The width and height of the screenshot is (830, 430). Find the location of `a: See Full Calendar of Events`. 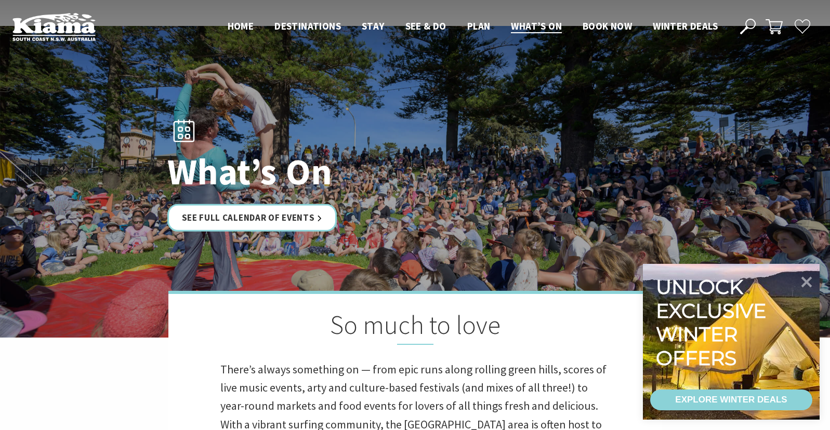

a: See Full Calendar of Events is located at coordinates (252, 218).